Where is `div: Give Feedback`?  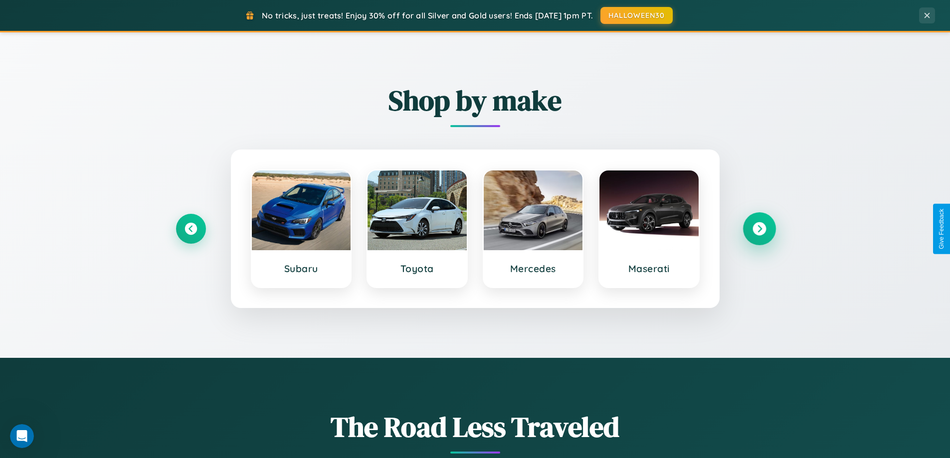
div: Give Feedback is located at coordinates (942, 229).